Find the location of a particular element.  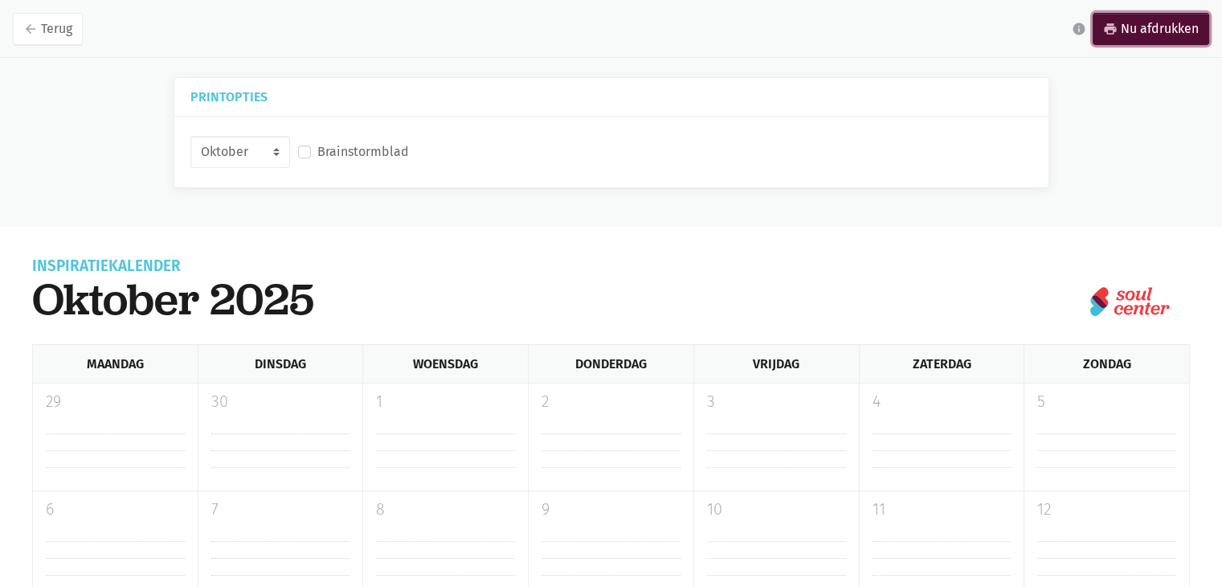

div: Maandag is located at coordinates (115, 363).